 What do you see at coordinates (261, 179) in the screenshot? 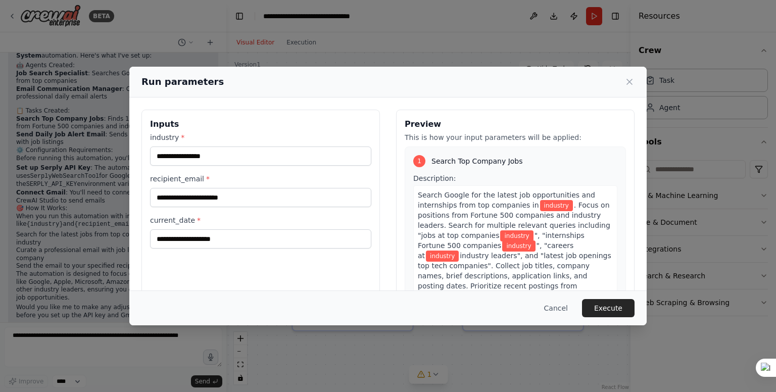
I see `label: recipient_email` at bounding box center [261, 179].